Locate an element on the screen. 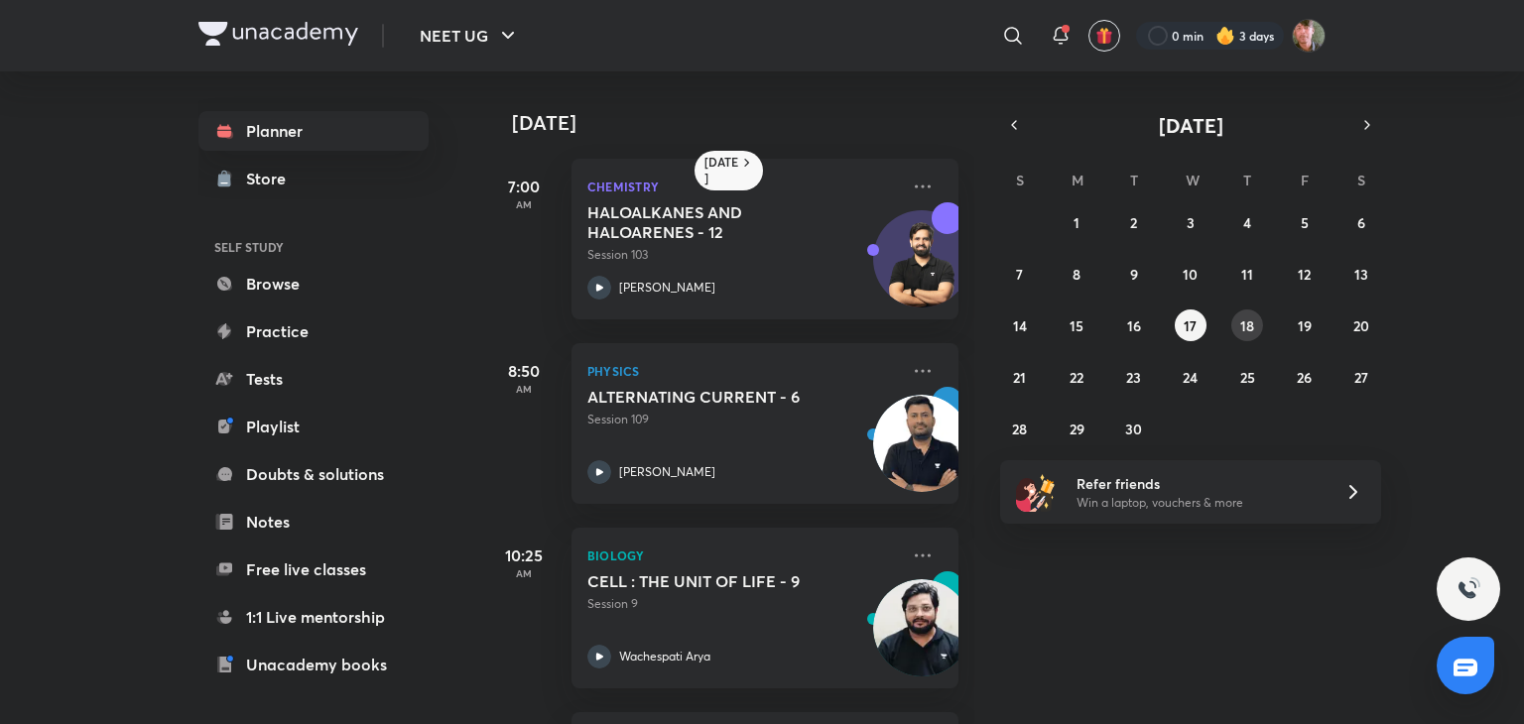  button: avatar is located at coordinates (1105, 36).